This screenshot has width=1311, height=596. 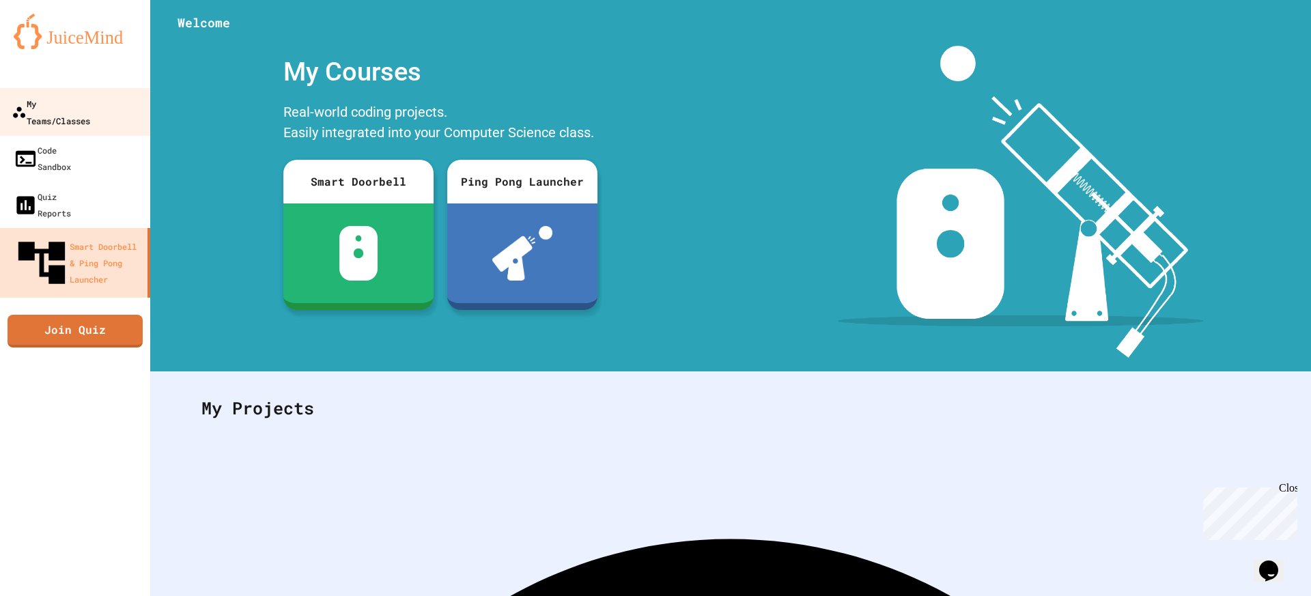 I want to click on div: Code Sandbox, so click(x=42, y=158).